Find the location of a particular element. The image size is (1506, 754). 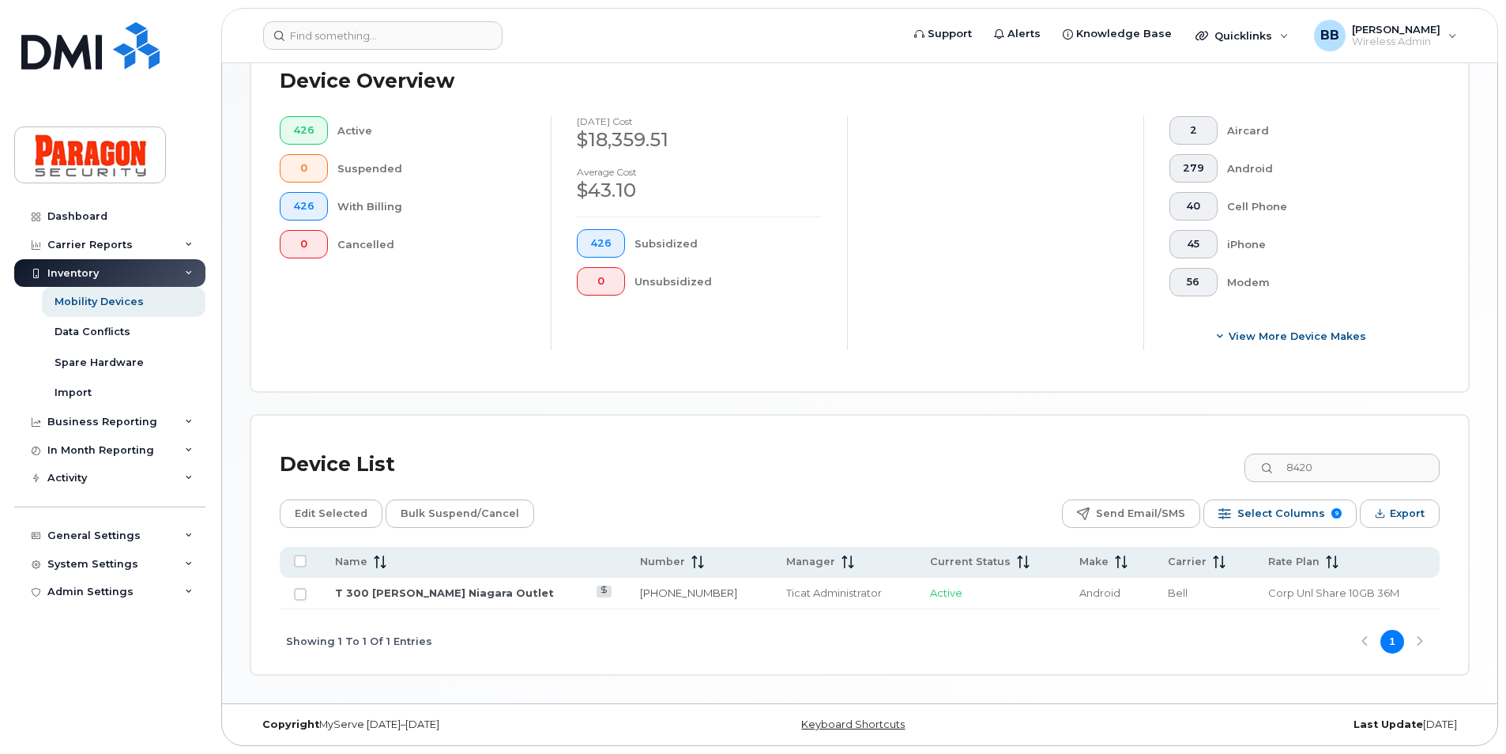

span: Edit Selected is located at coordinates (331, 514).